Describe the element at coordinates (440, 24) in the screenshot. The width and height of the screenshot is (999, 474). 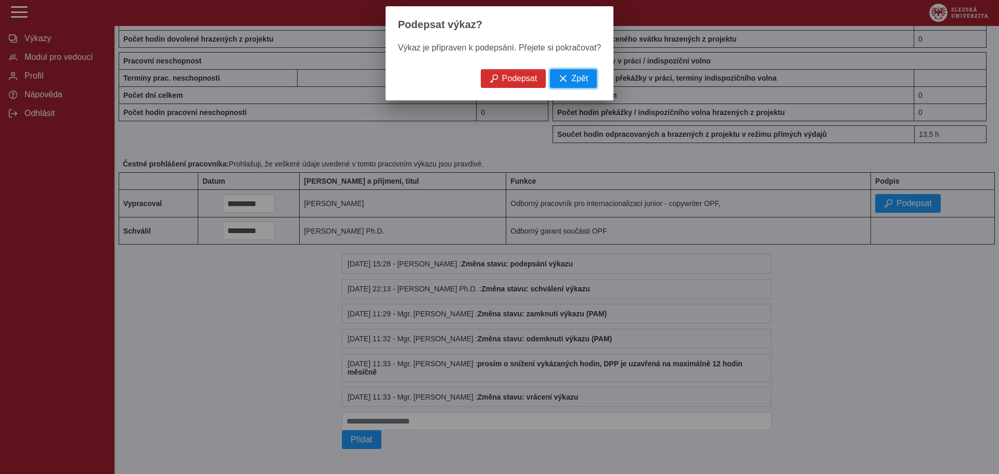
I see `span: Podepsat výkaz?` at that location.